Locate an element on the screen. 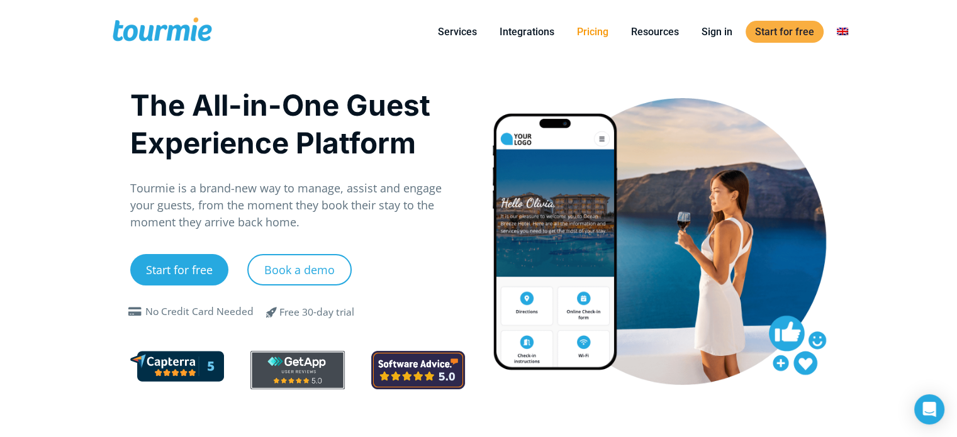  a: Pricing is located at coordinates (592, 31).